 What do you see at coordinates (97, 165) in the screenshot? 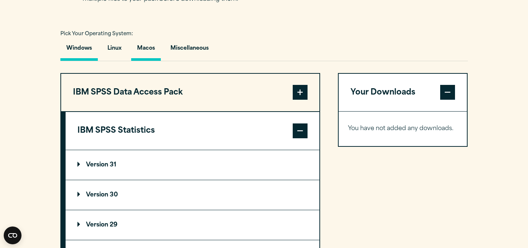
I see `p: Version 31` at bounding box center [97, 165].